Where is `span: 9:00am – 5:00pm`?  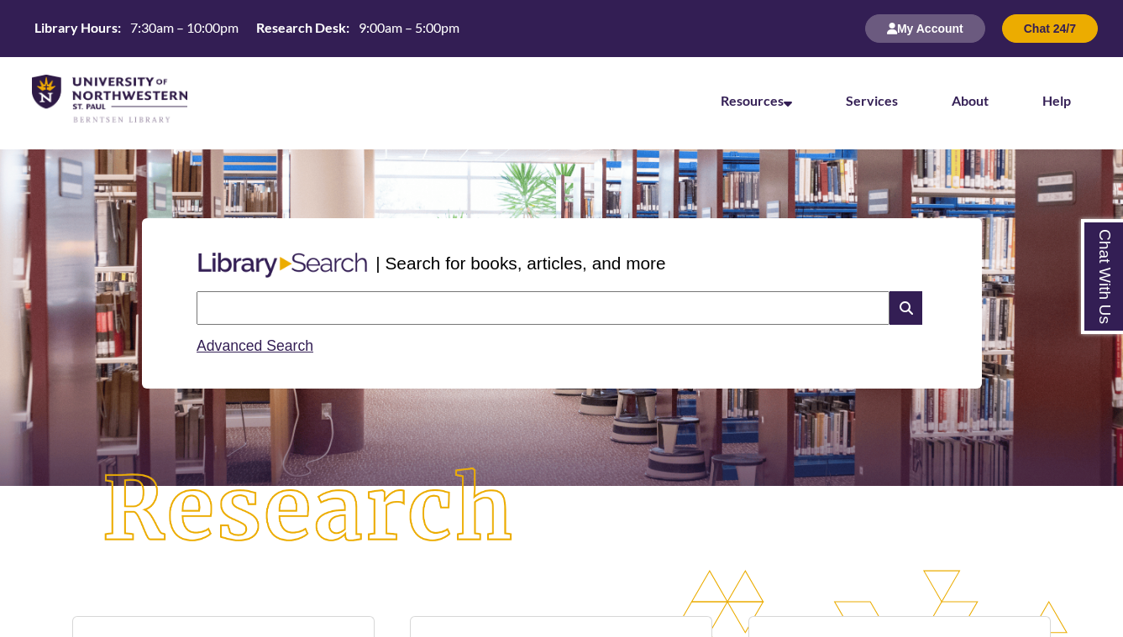
span: 9:00am – 5:00pm is located at coordinates (409, 27).